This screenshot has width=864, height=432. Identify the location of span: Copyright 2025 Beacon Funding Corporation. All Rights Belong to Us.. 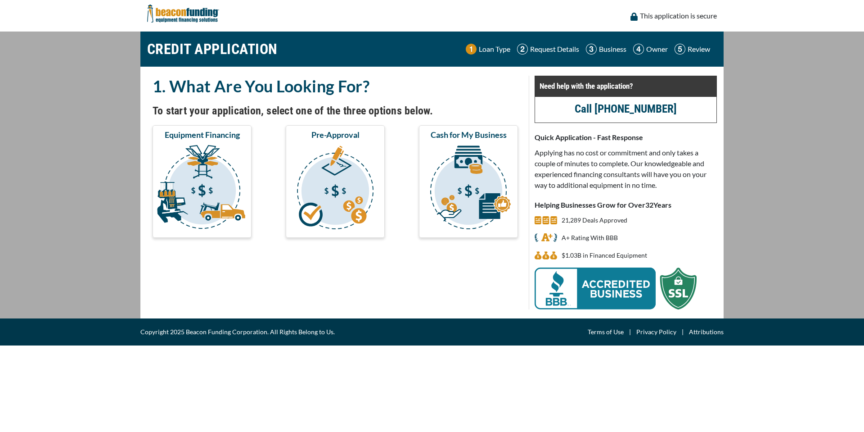
(238, 332).